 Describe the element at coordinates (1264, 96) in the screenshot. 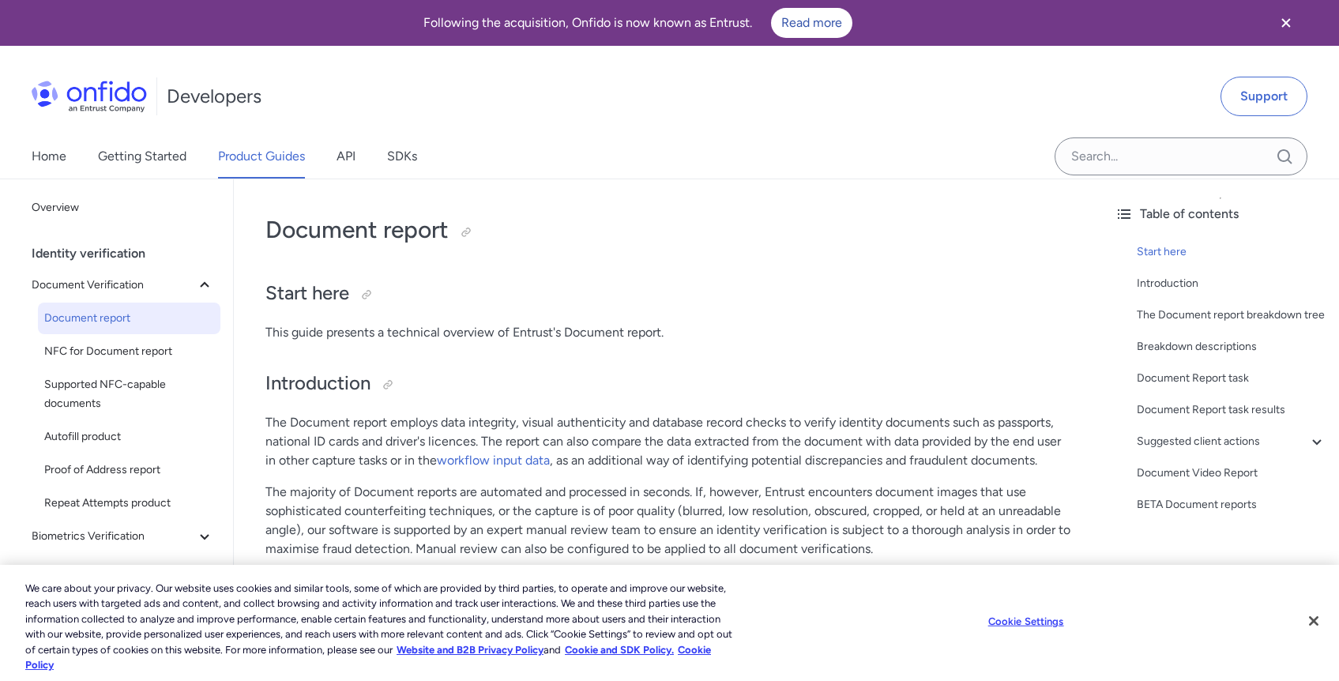

I see `a: Support` at that location.